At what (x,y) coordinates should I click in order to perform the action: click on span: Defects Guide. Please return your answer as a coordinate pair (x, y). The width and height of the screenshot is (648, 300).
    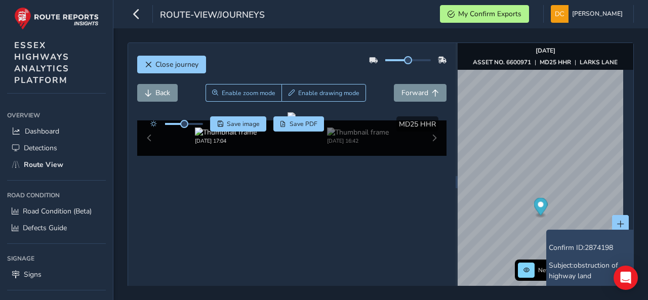
    Looking at the image, I should click on (45, 228).